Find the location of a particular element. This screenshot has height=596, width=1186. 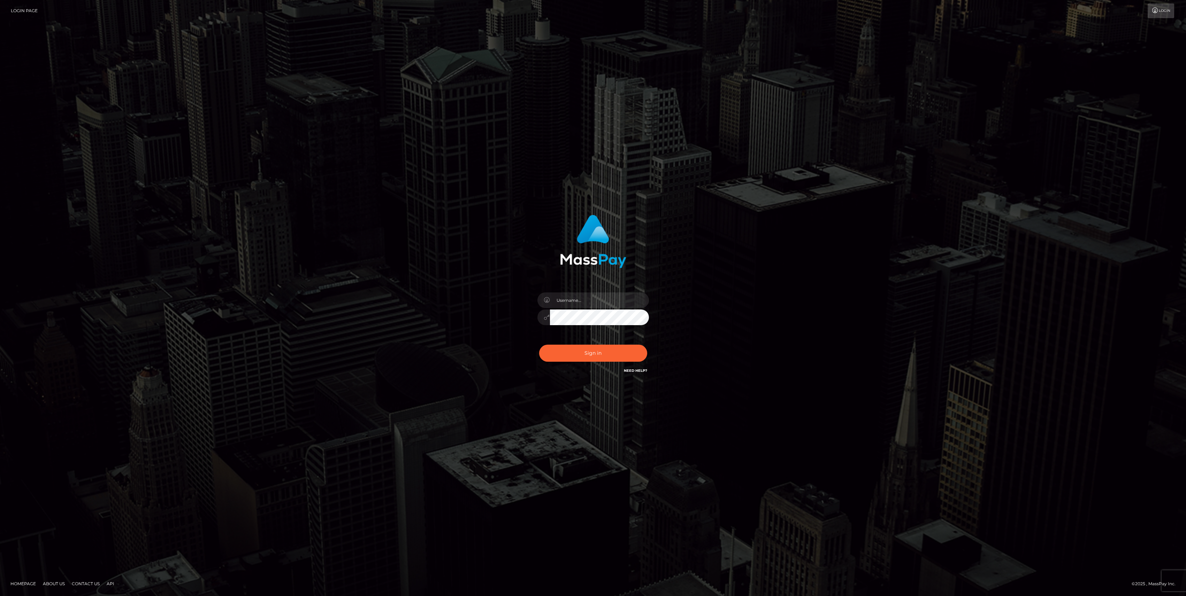

a: Contact Us is located at coordinates (86, 584).